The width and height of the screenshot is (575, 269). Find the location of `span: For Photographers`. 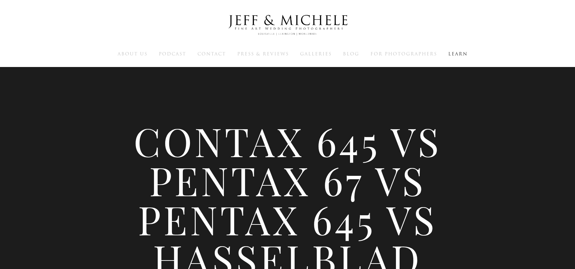

span: For Photographers is located at coordinates (404, 54).